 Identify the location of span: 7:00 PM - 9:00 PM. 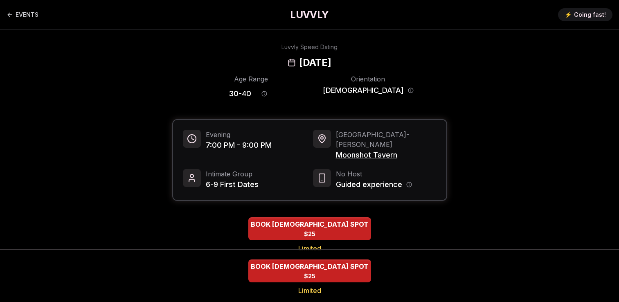
(239, 145).